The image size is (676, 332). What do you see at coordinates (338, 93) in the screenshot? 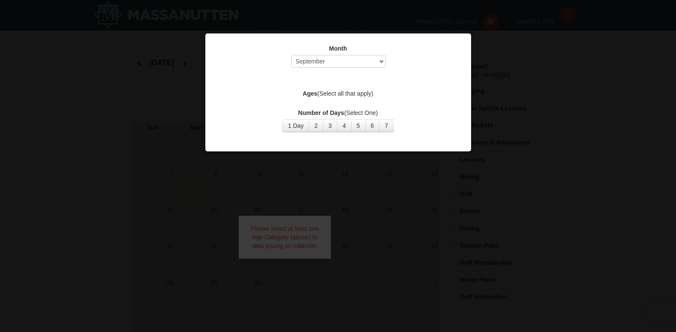
I see `label: (Select all that apply)` at bounding box center [338, 93].